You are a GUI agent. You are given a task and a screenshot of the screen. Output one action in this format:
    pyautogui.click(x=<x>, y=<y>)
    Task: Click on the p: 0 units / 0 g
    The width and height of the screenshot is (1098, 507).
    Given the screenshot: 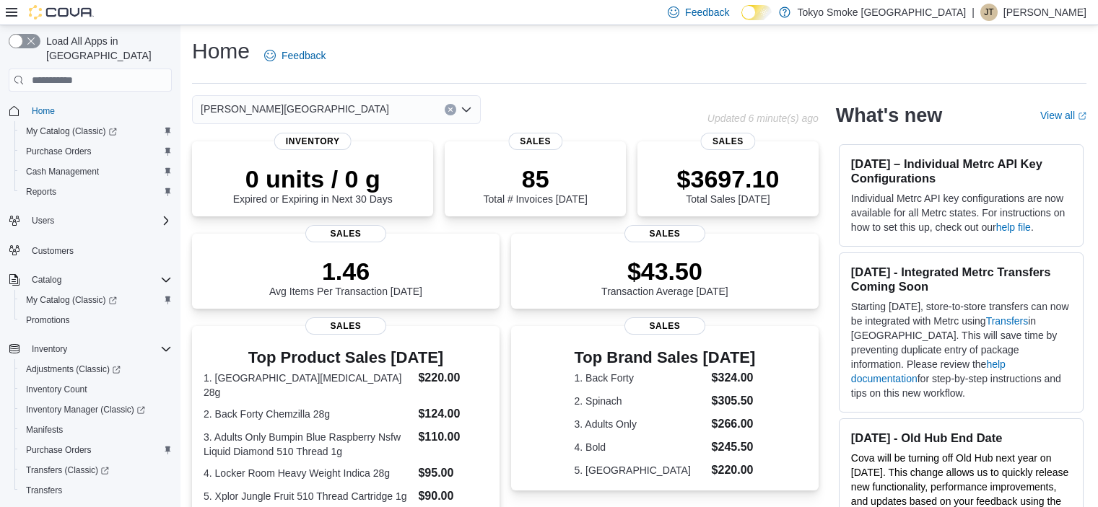 What is the action you would take?
    pyautogui.click(x=312, y=179)
    